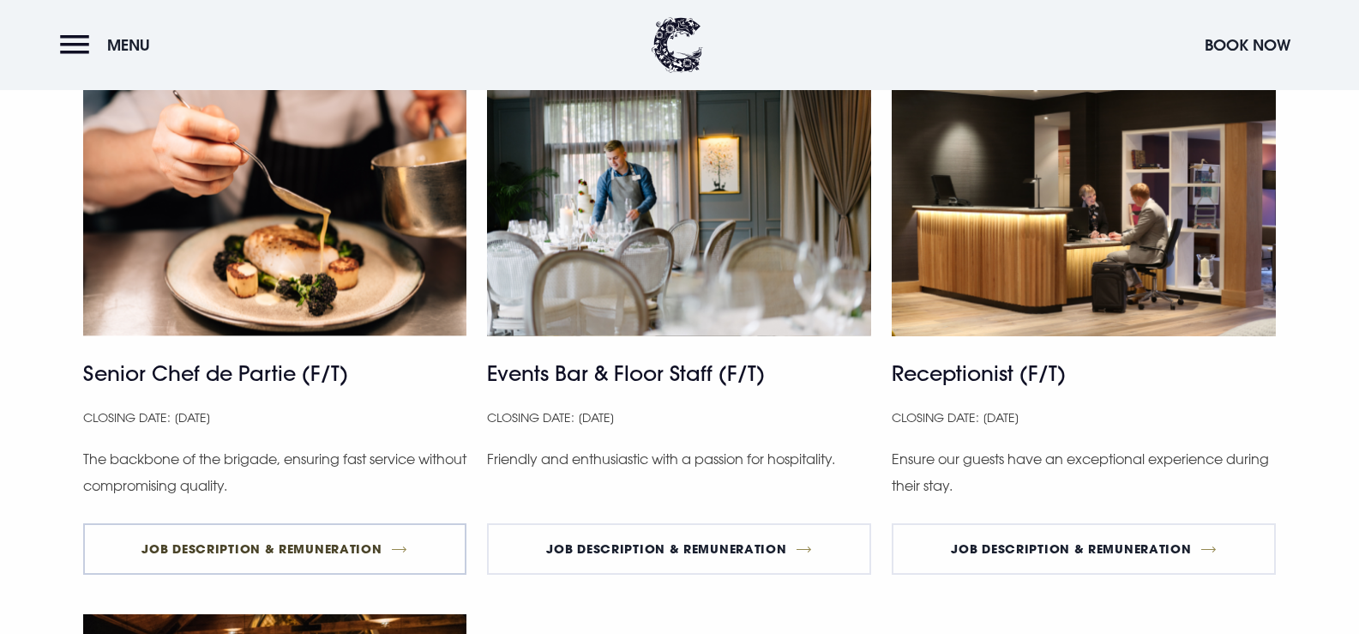  I want to click on button: Book Now, so click(1247, 45).